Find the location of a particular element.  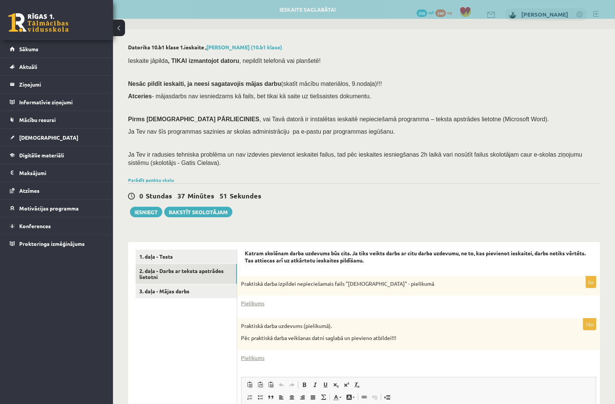

a: Mācību resursi is located at coordinates (56, 120).